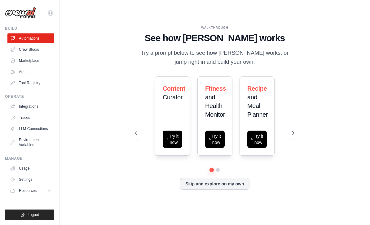 The image size is (370, 225). Describe the element at coordinates (31, 83) in the screenshot. I see `a: Tool Registry` at that location.